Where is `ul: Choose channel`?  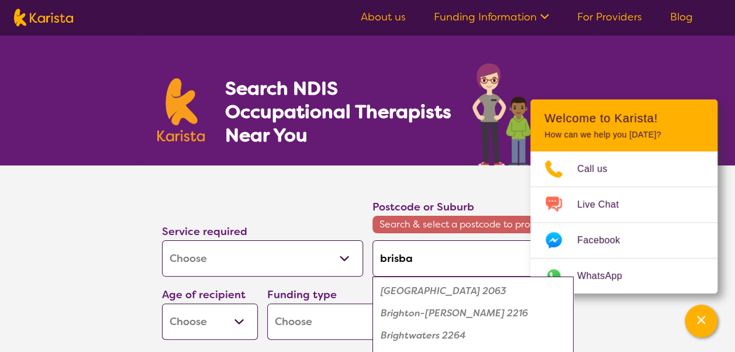 ul: Choose channel is located at coordinates (624, 222).